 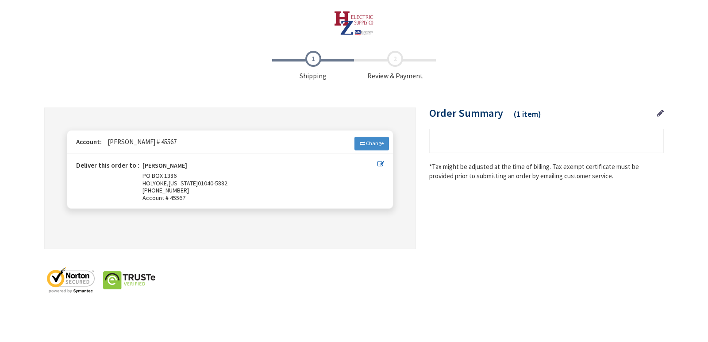 I want to click on span: Order Summary, so click(x=466, y=113).